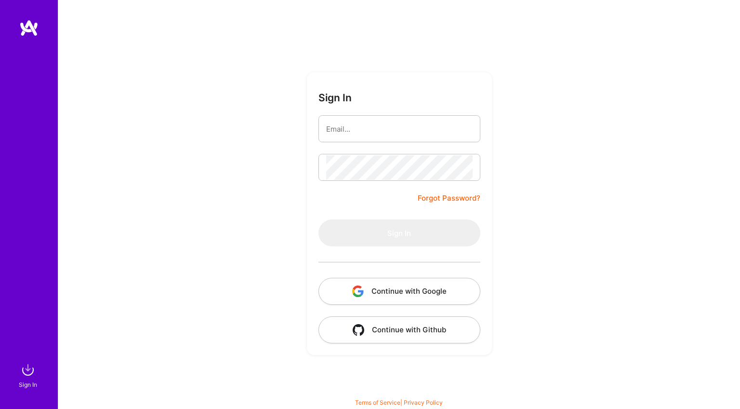 The height and width of the screenshot is (409, 740). I want to click on a: Privacy Policy, so click(423, 402).